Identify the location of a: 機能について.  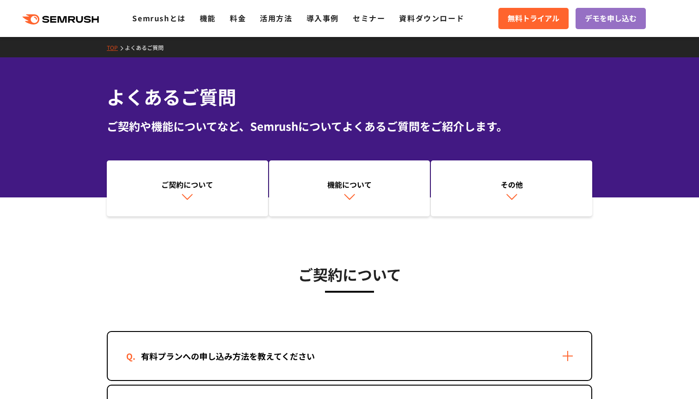
(349, 189).